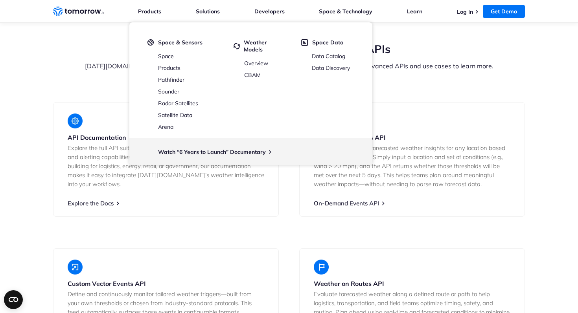  Describe the element at coordinates (166, 56) in the screenshot. I see `a: Space` at that location.